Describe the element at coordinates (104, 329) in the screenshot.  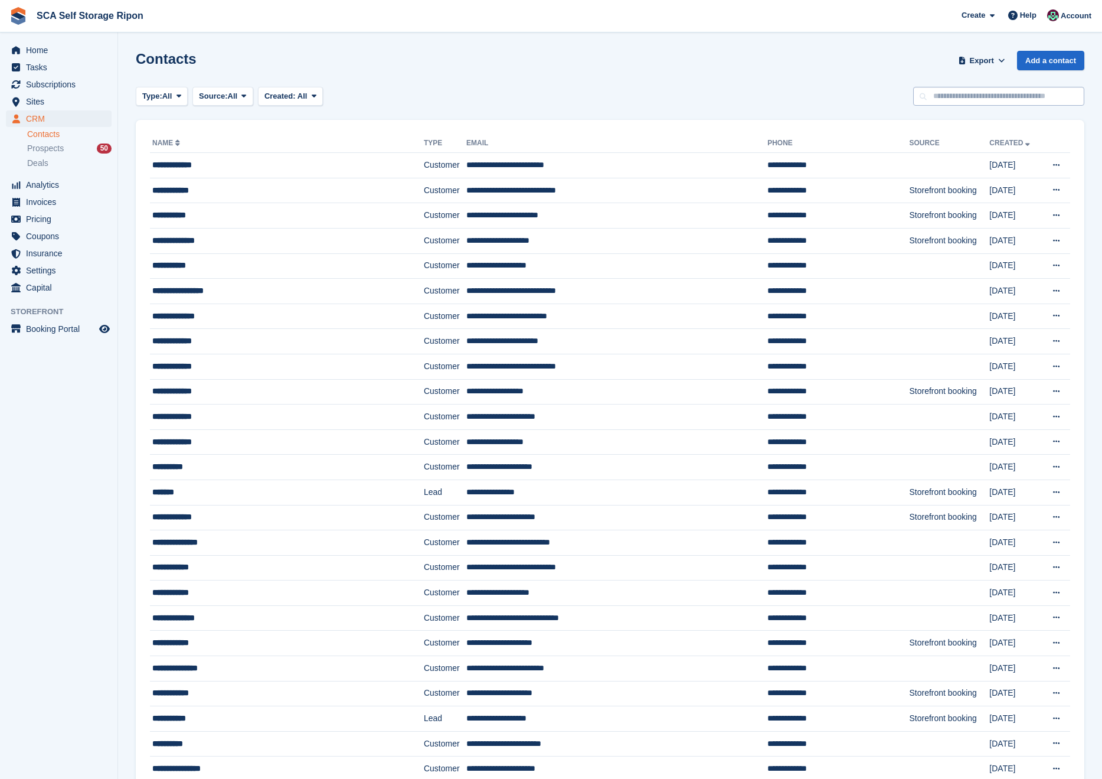
I see `a: Preview store` at that location.